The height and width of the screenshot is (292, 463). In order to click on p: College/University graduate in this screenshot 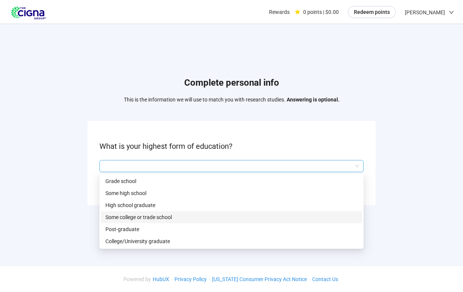, I will do `click(232, 241)`.